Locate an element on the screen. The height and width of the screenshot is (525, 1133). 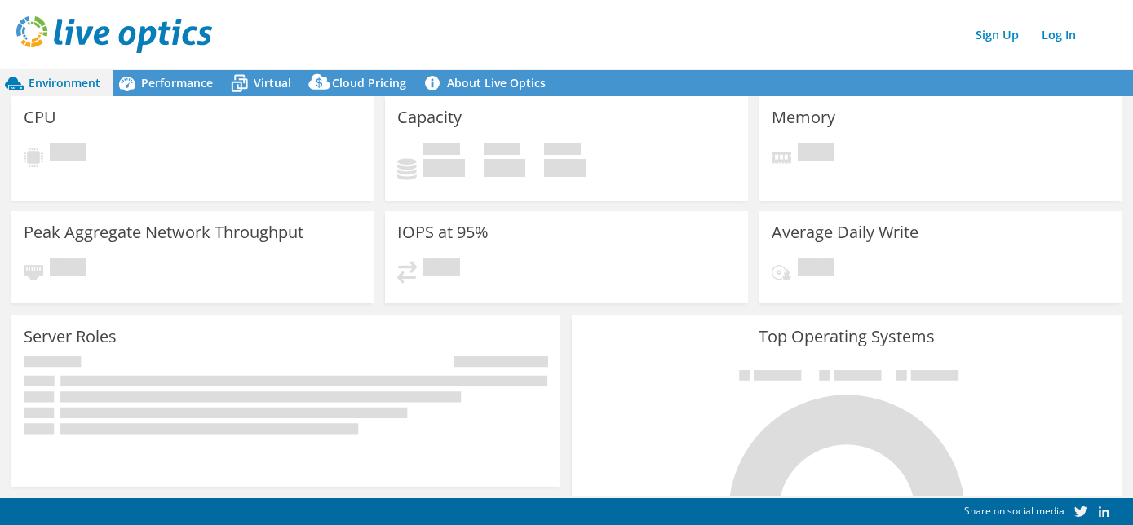
h3: IOPS at 95% is located at coordinates (443, 233).